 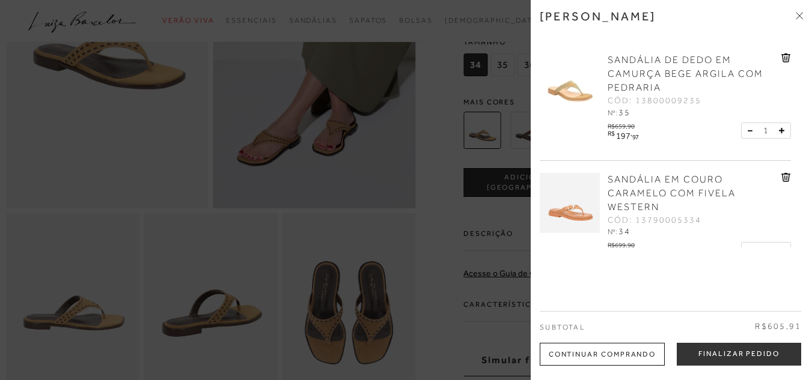 I want to click on span: SANDÁLIA DE DEDO EM CAMURÇA BEGE ARGILA COM PEDRARIA, so click(x=685, y=74).